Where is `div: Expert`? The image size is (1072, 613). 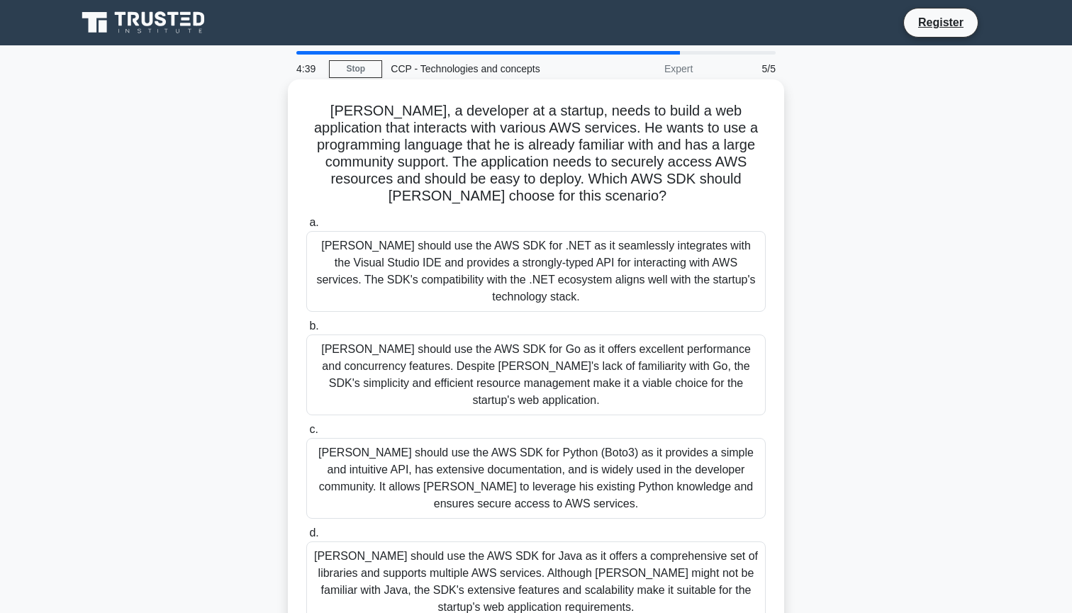
div: Expert is located at coordinates (639, 69).